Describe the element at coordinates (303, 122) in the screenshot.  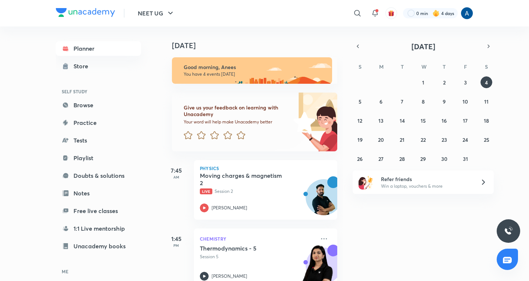
I see `img: feedback_image` at that location.